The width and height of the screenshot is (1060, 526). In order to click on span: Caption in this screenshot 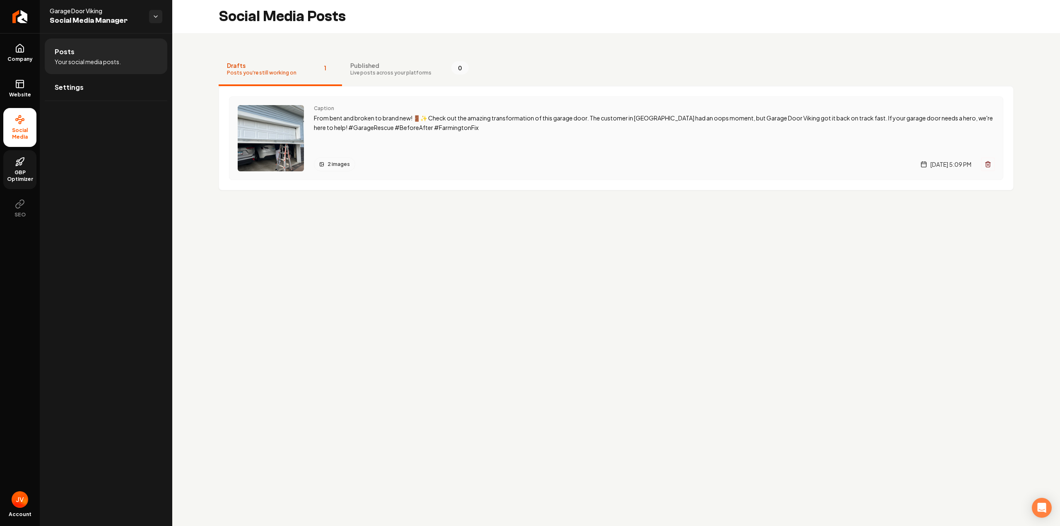, I will do `click(654, 109)`.